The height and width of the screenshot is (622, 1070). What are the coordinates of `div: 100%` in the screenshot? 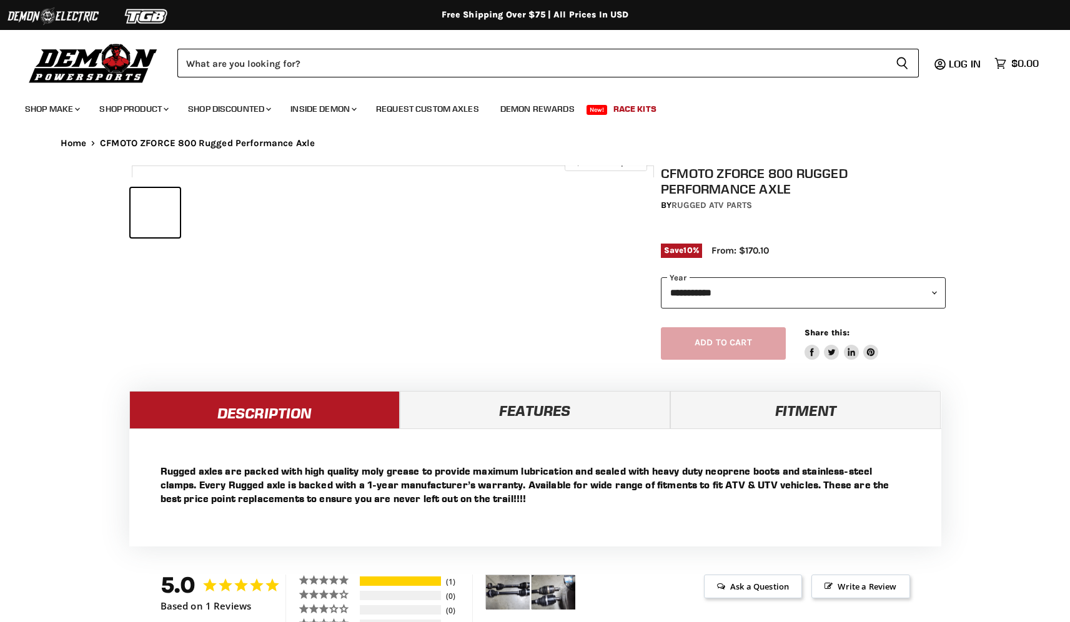 It's located at (400, 581).